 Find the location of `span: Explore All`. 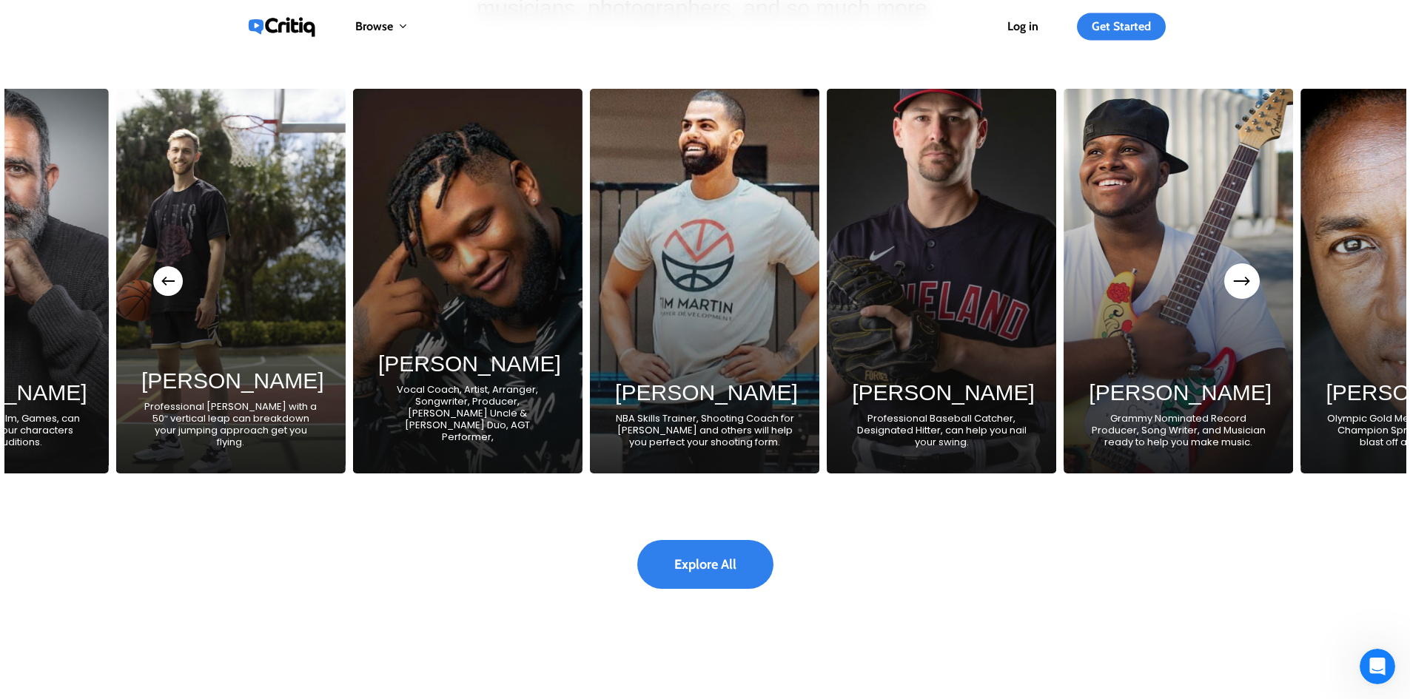

span: Explore All is located at coordinates (705, 565).